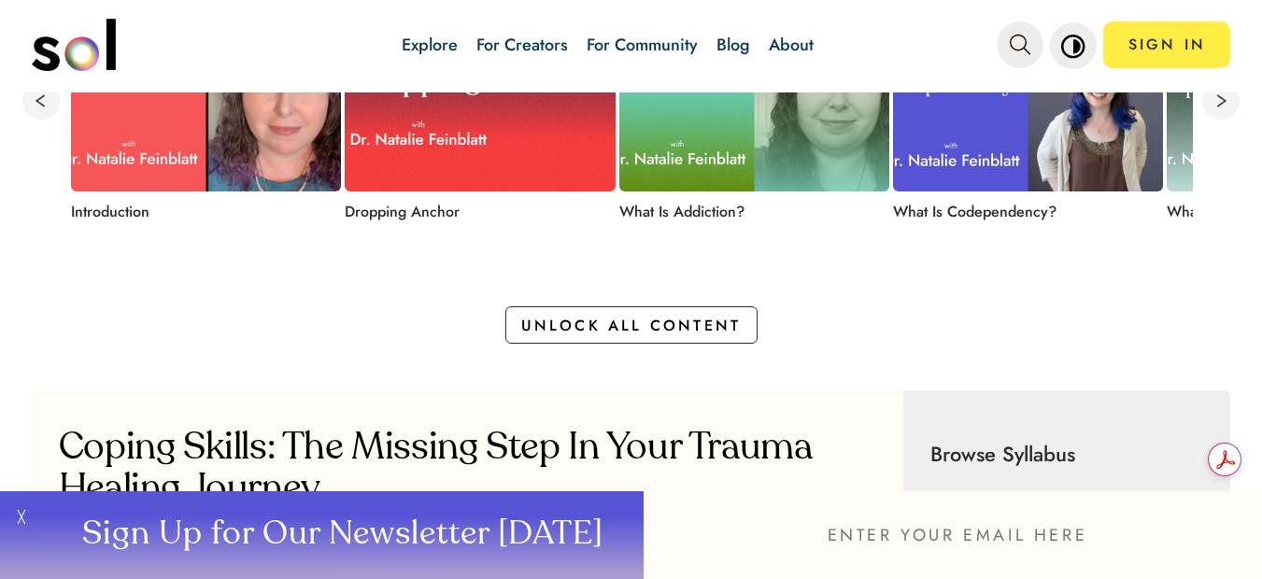 This screenshot has width=1262, height=579. Describe the element at coordinates (197, 211) in the screenshot. I see `p: Introduction` at that location.